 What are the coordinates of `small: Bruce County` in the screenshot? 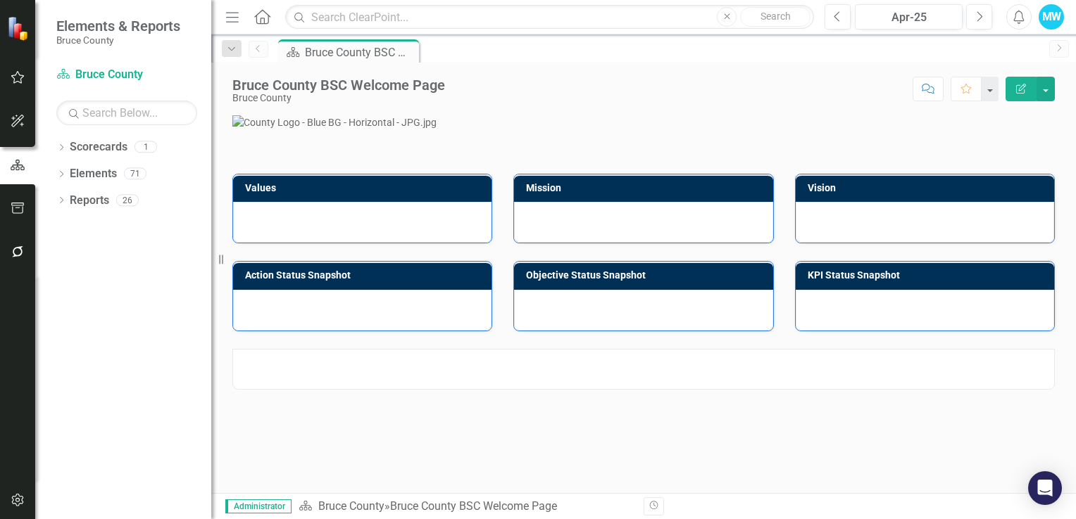 It's located at (118, 40).